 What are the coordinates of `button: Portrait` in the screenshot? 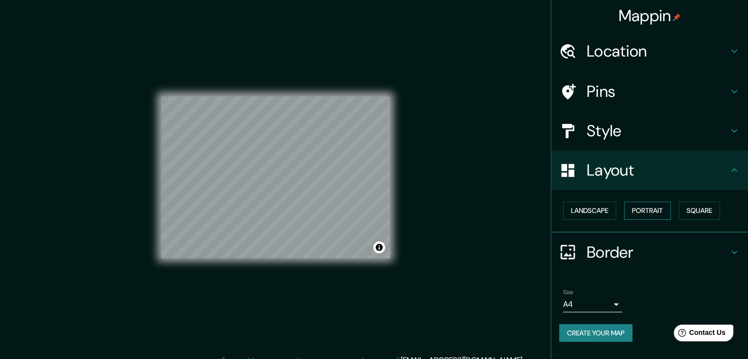 It's located at (647, 211).